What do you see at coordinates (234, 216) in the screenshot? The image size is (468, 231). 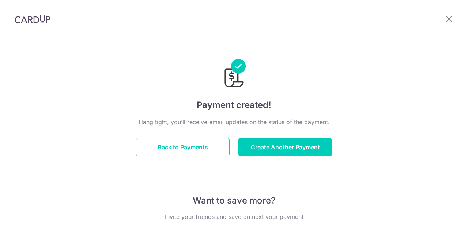 I see `p: Invite your friends and save on next your payment` at bounding box center [234, 216].